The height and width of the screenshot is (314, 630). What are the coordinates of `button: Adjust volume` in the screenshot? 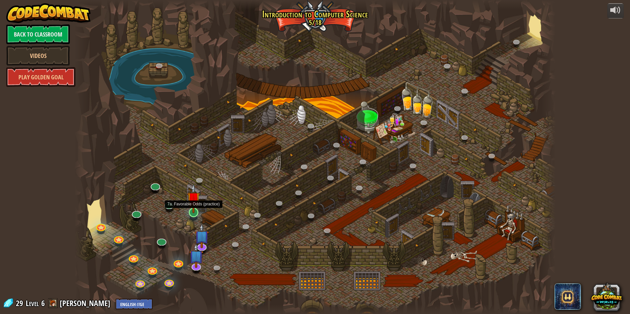 It's located at (615, 11).